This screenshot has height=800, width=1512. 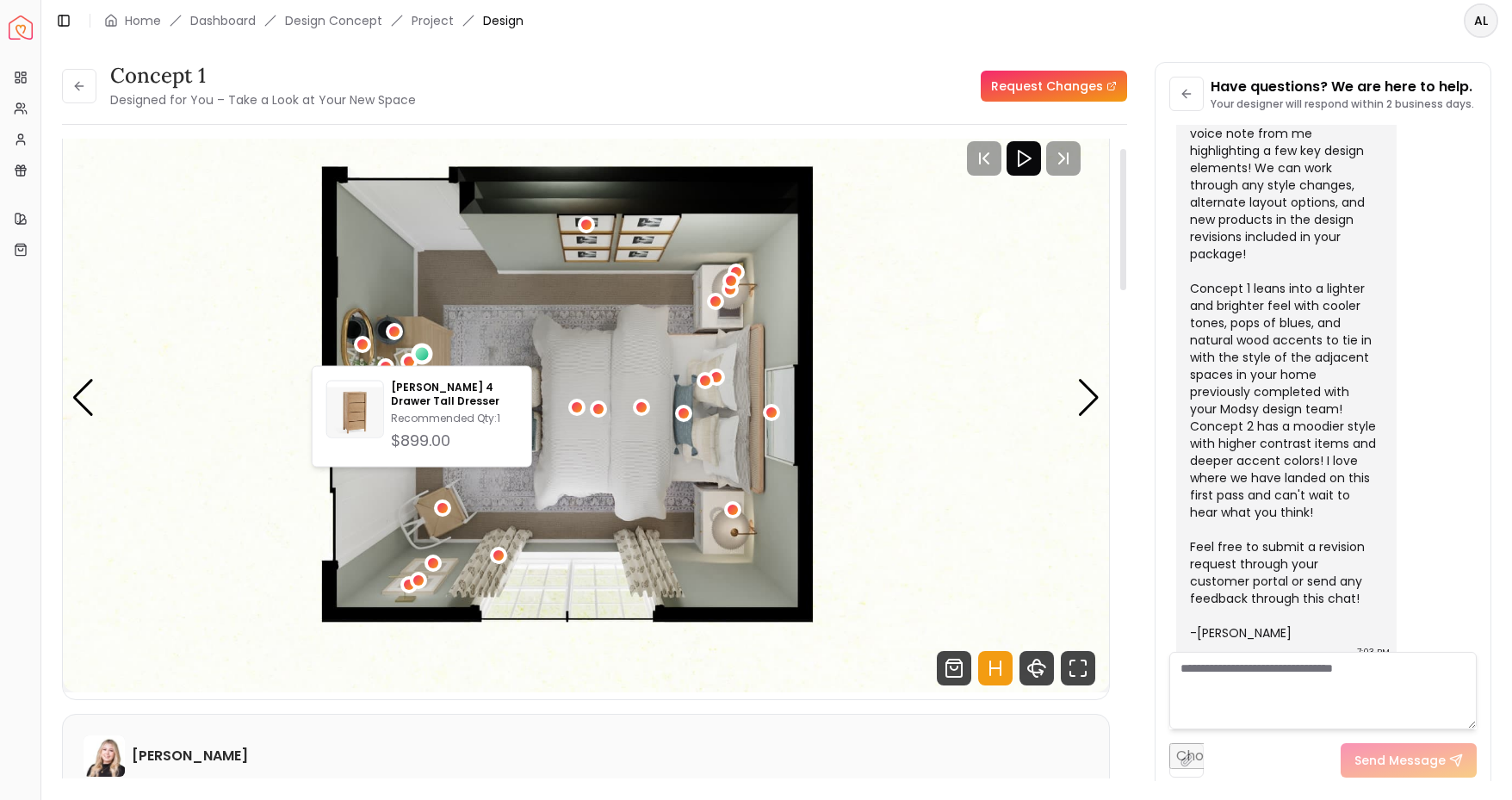 I want to click on nav: breadcrumb, so click(x=314, y=21).